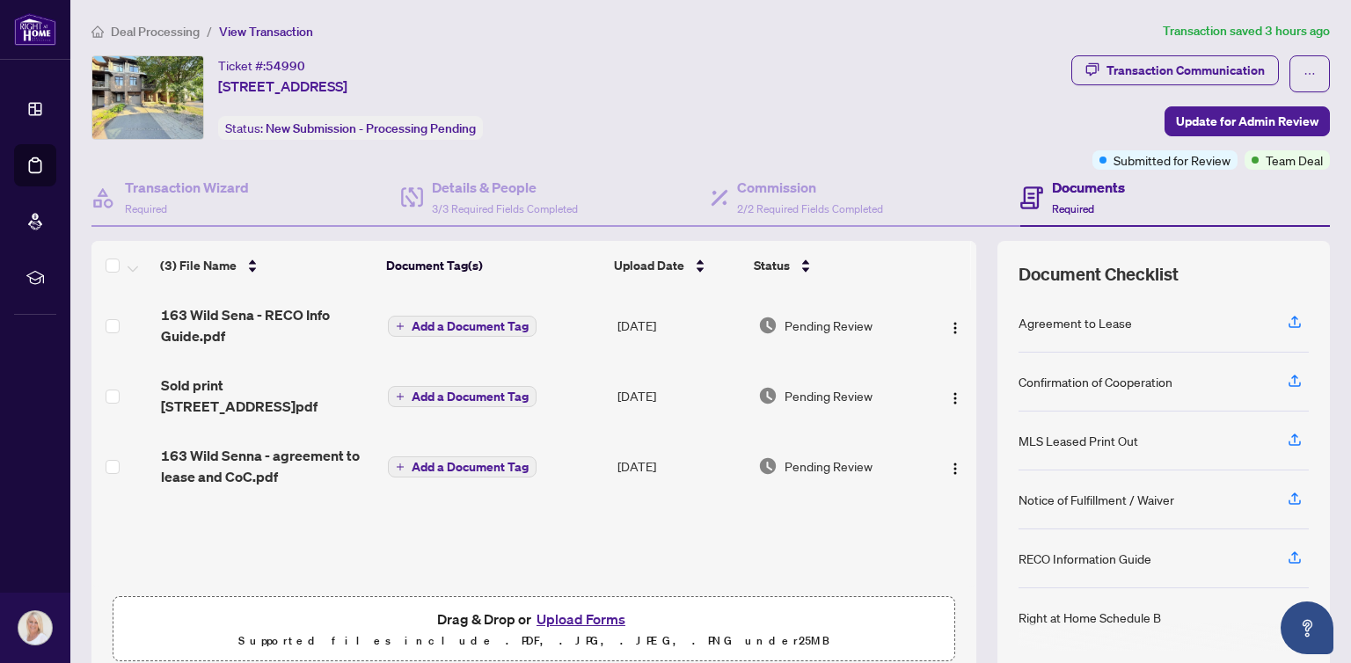 This screenshot has height=663, width=1351. What do you see at coordinates (1175, 70) in the screenshot?
I see `button: Transaction Communication` at bounding box center [1175, 70].